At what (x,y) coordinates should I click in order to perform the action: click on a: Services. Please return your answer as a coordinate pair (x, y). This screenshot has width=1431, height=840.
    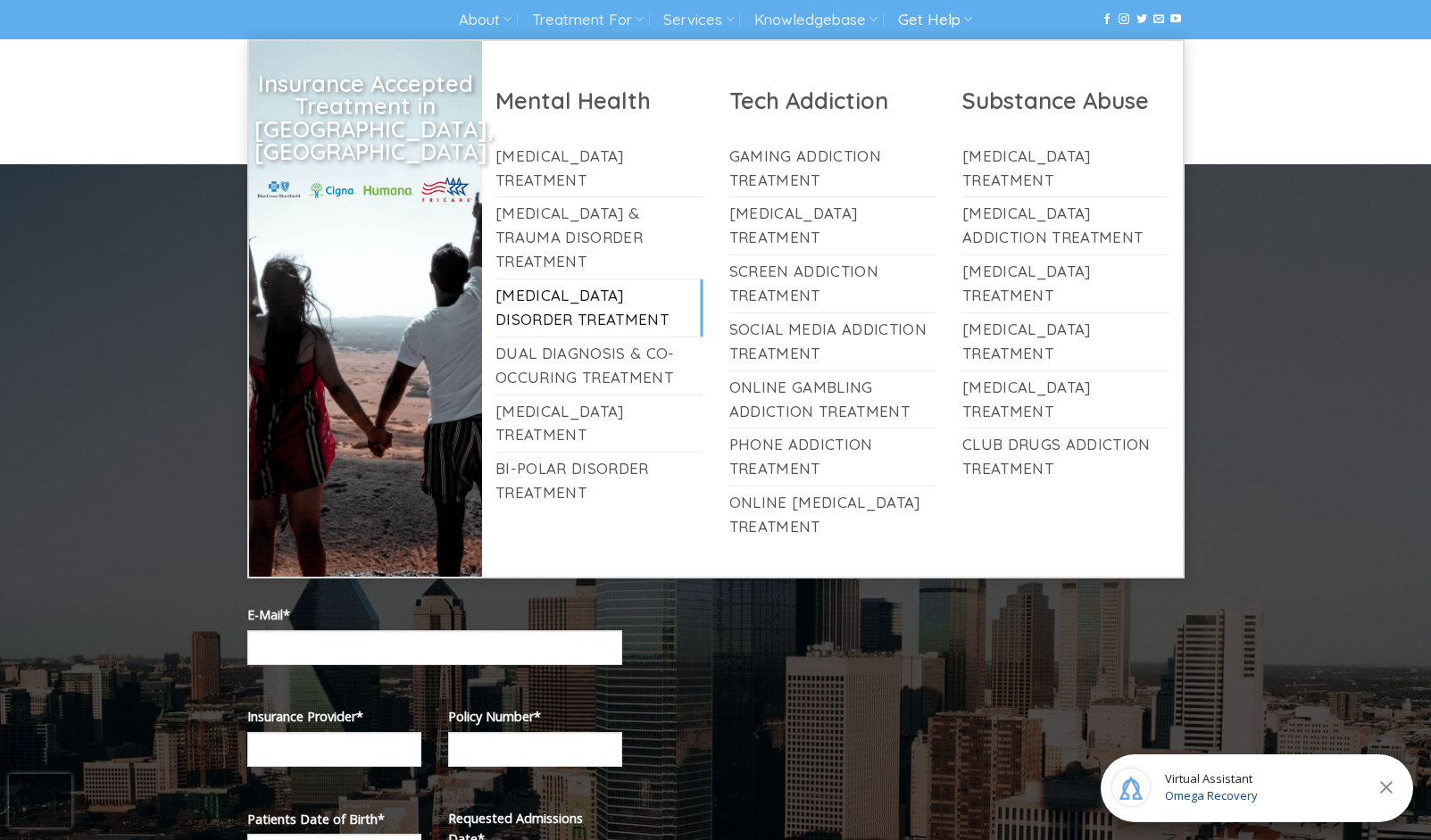
    Looking at the image, I should click on (698, 20).